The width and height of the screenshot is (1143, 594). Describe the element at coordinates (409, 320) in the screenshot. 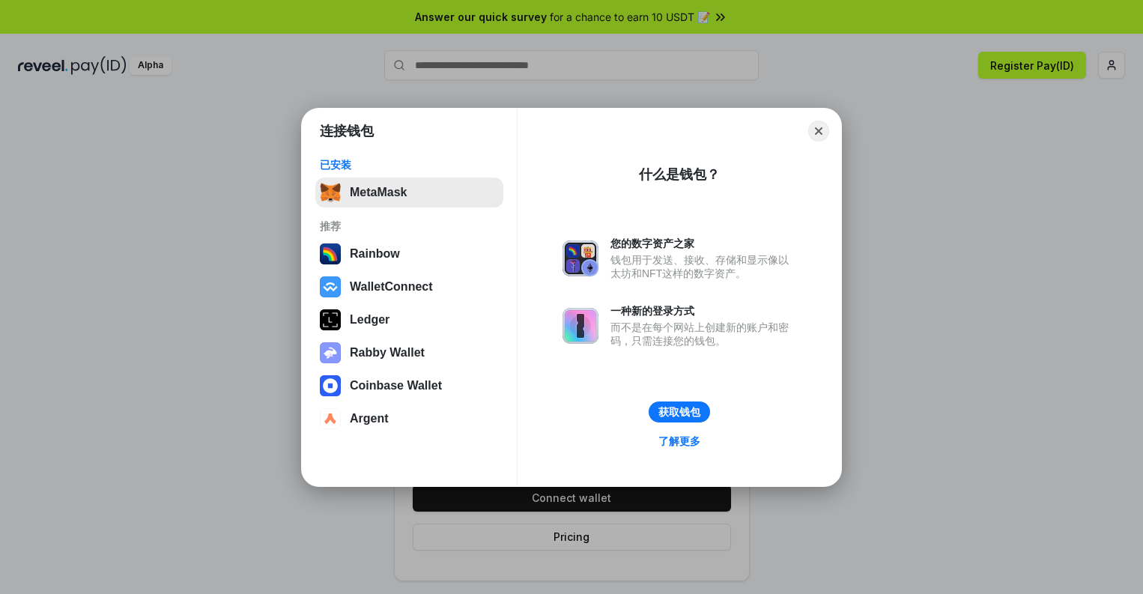

I see `button: Ledger` at that location.